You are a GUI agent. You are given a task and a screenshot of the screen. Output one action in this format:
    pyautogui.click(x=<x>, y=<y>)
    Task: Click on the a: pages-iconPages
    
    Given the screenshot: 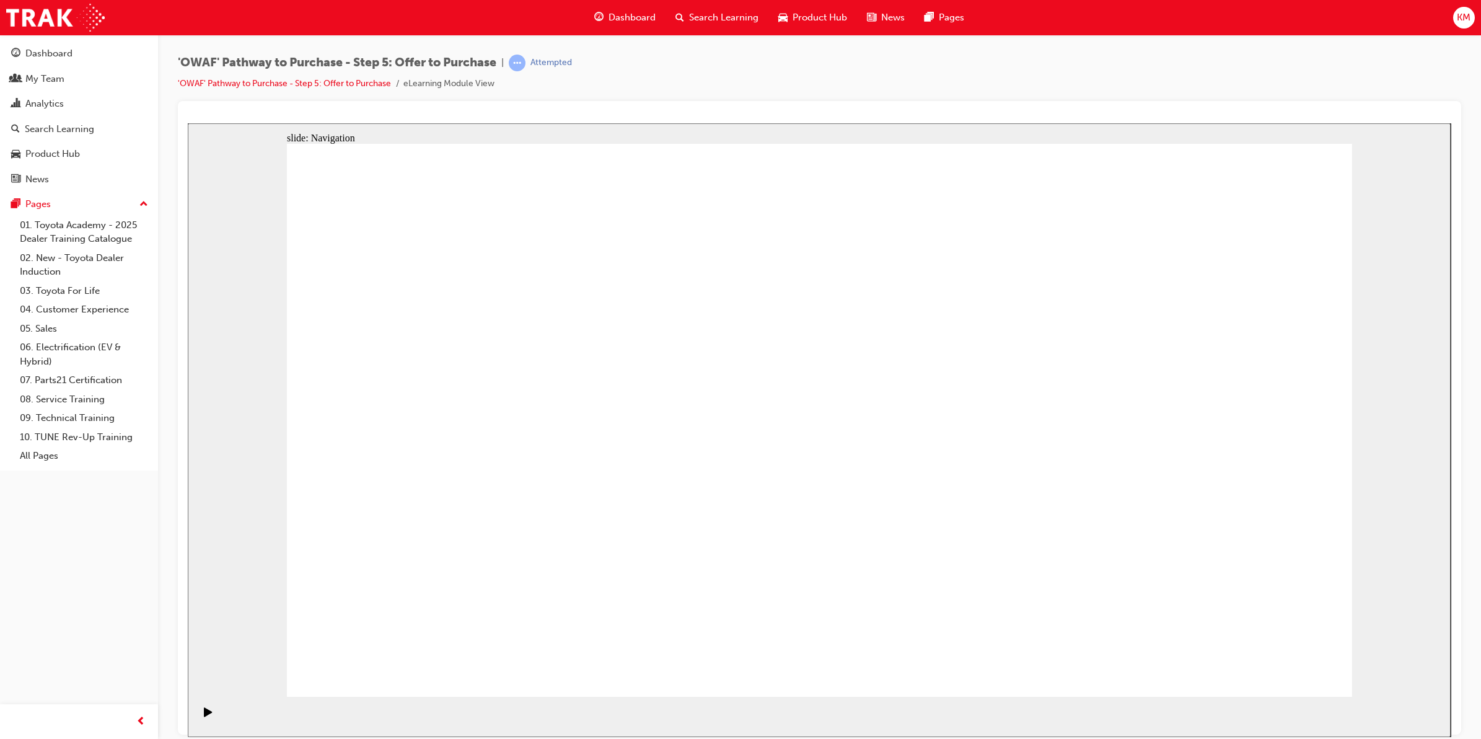 What is the action you would take?
    pyautogui.click(x=944, y=17)
    